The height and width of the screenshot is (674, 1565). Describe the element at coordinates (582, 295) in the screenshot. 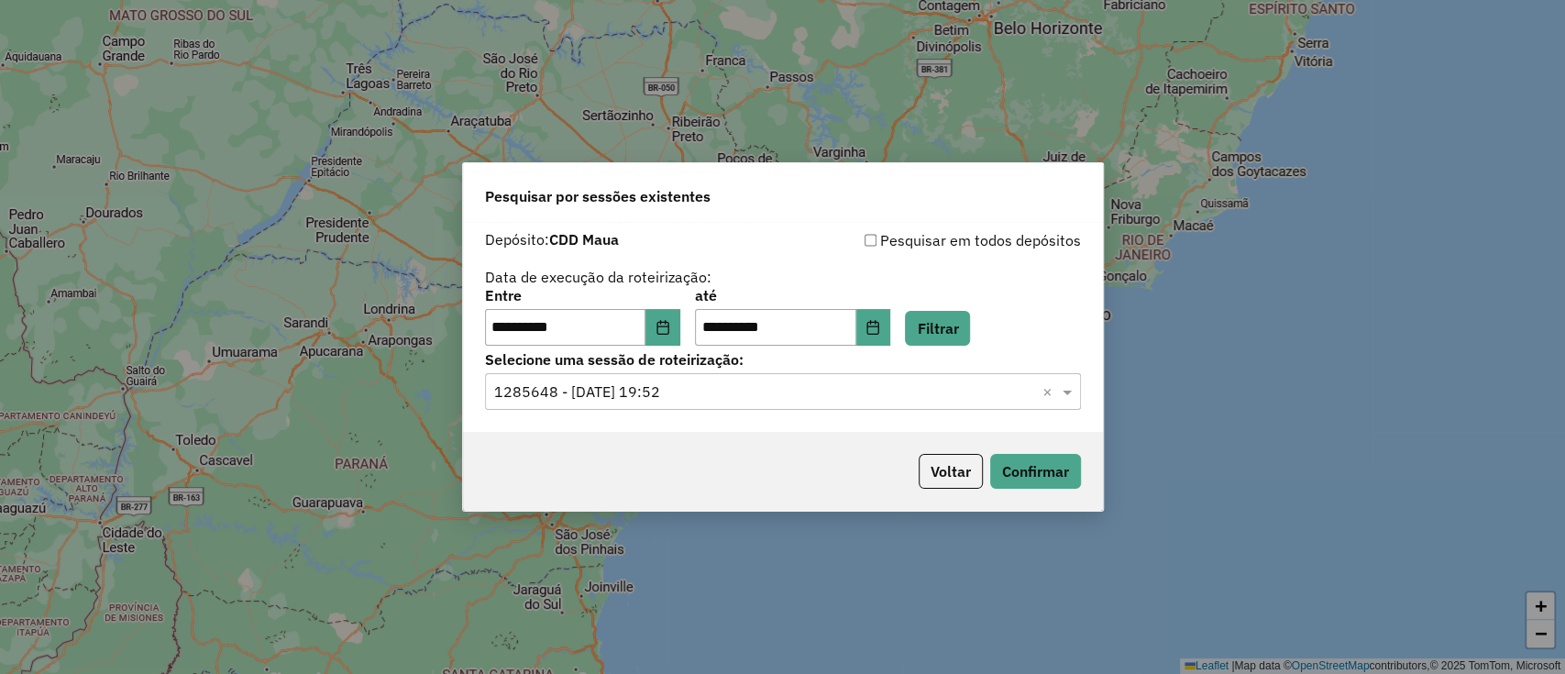

I see `label: Entre` at that location.